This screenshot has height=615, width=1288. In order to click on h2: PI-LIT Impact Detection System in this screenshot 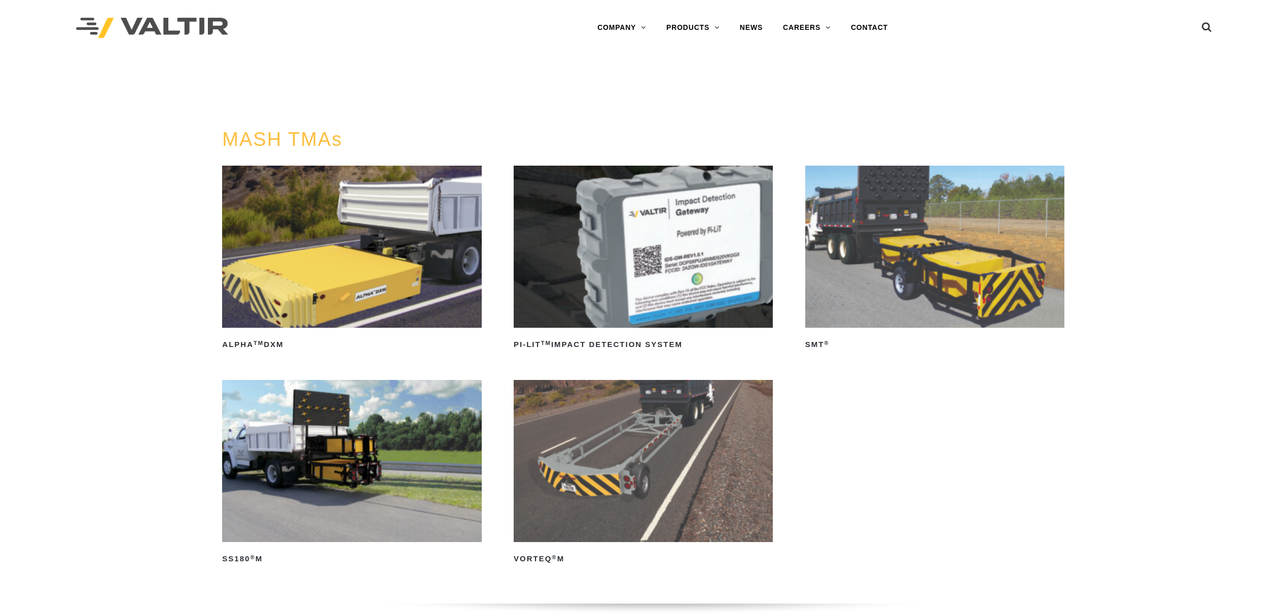, I will do `click(643, 345)`.